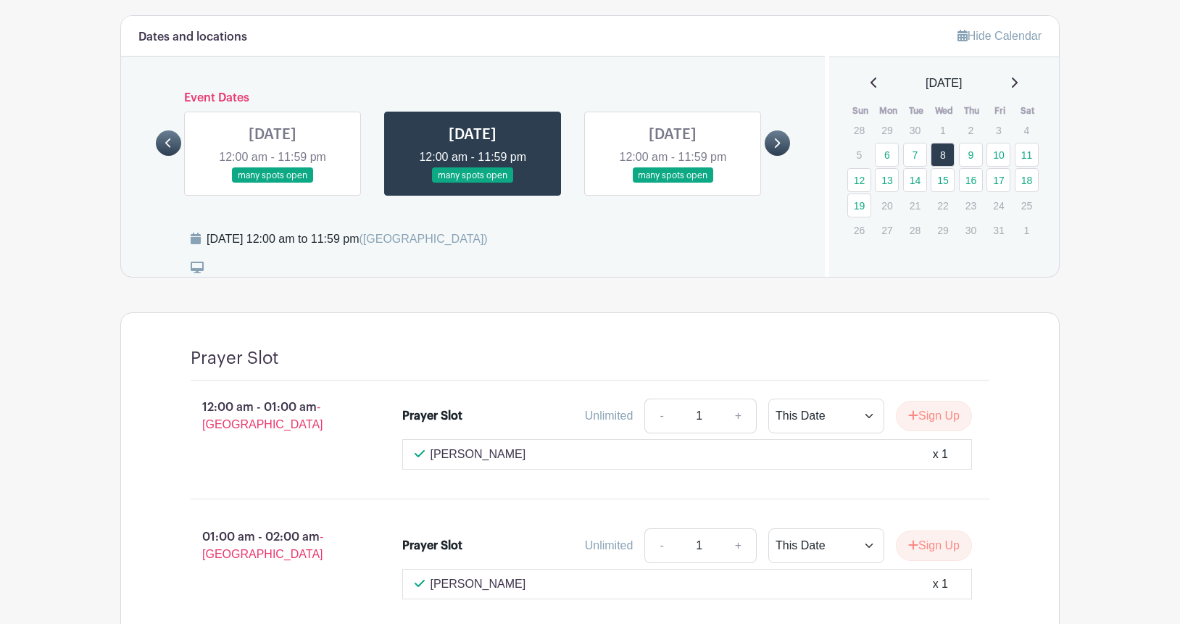  What do you see at coordinates (193, 37) in the screenshot?
I see `h6: Dates and locations` at bounding box center [193, 37].